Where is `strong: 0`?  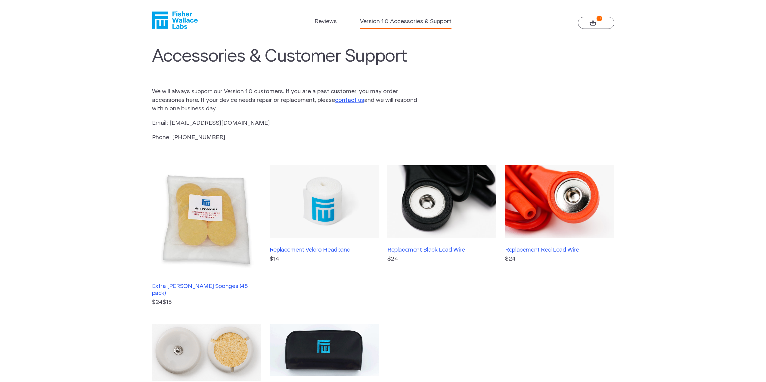
strong: 0 is located at coordinates (599, 18).